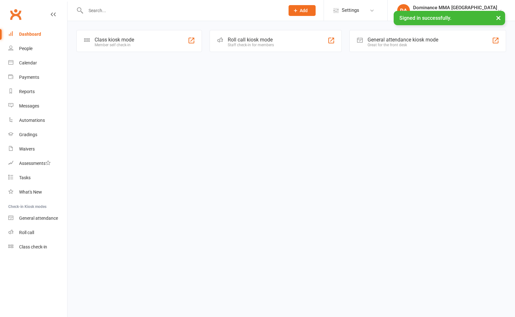 The width and height of the screenshot is (515, 317). What do you see at coordinates (38, 247) in the screenshot?
I see `a: Class kiosk mode` at bounding box center [38, 247].